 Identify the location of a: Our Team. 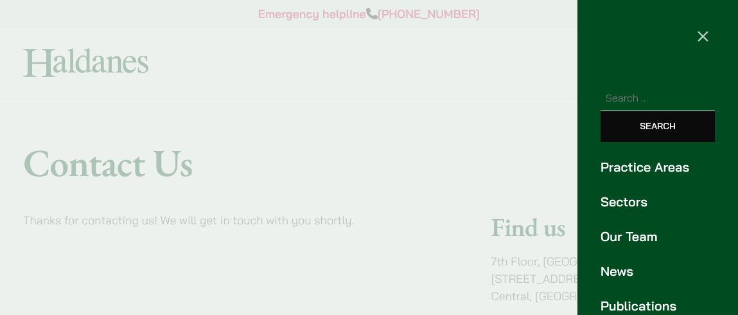
(658, 236).